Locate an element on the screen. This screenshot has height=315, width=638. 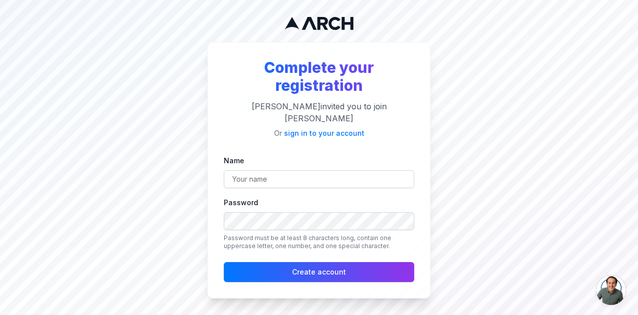
p: Password must be at least 8 characters long, contain one uppercase letter, one number, and one sp... is located at coordinates (319, 242).